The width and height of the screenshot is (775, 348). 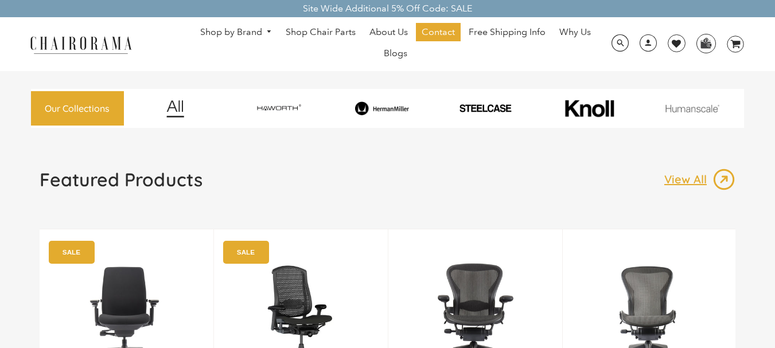 What do you see at coordinates (77, 108) in the screenshot?
I see `a: Our Collections` at bounding box center [77, 108].